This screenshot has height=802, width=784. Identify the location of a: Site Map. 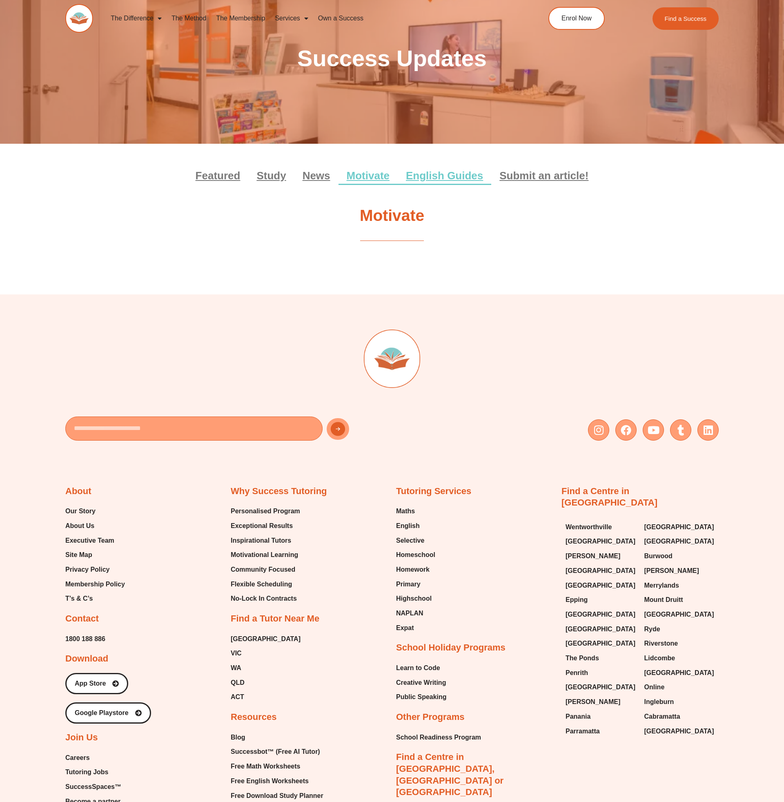
(95, 555).